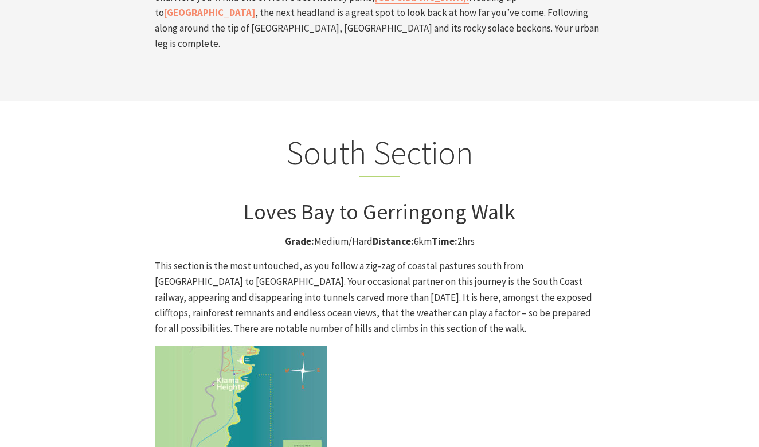  Describe the element at coordinates (299, 241) in the screenshot. I see `strong: Grade:` at that location.